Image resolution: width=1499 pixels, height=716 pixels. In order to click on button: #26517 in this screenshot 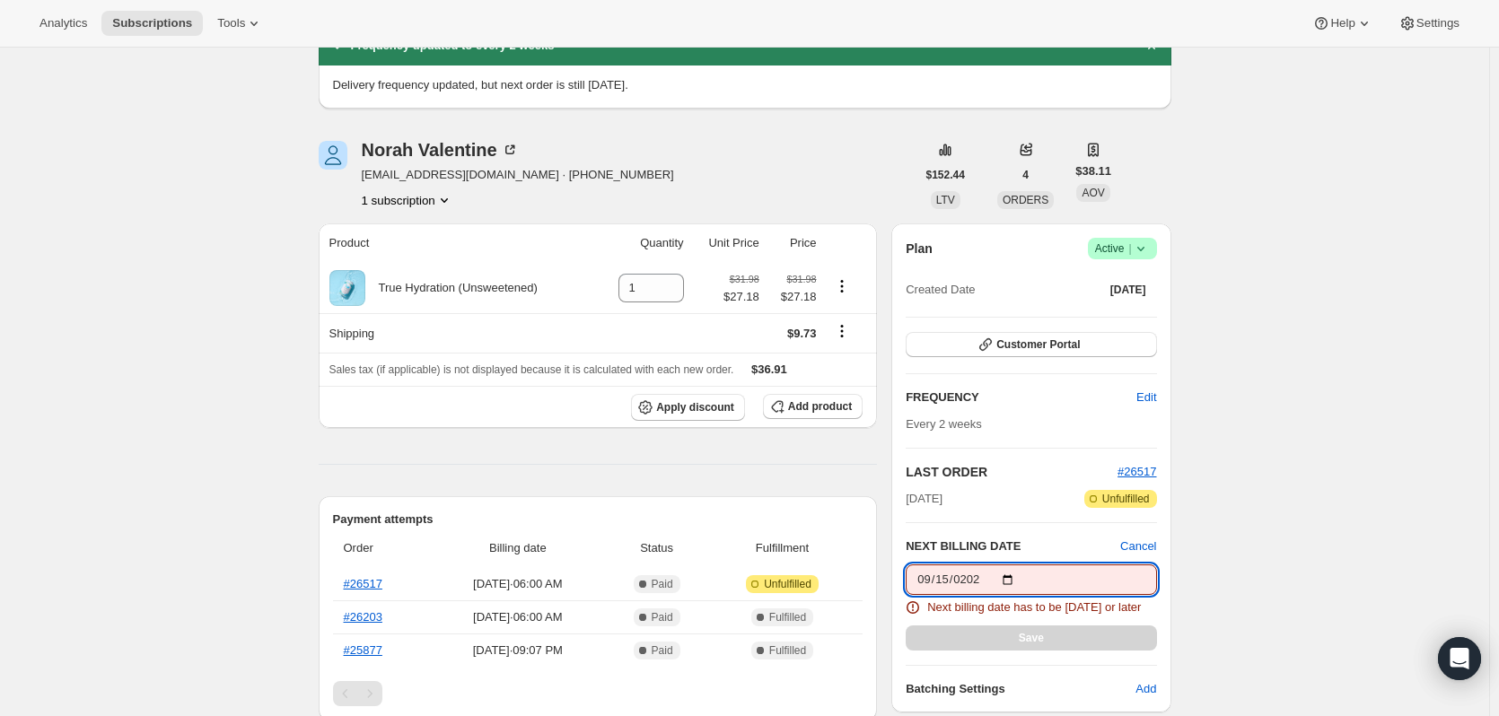, I will do `click(1136, 472)`.